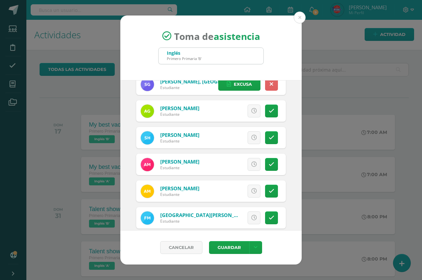 This screenshot has width=422, height=280. What do you see at coordinates (181, 247) in the screenshot?
I see `a: Cancelar` at bounding box center [181, 247].